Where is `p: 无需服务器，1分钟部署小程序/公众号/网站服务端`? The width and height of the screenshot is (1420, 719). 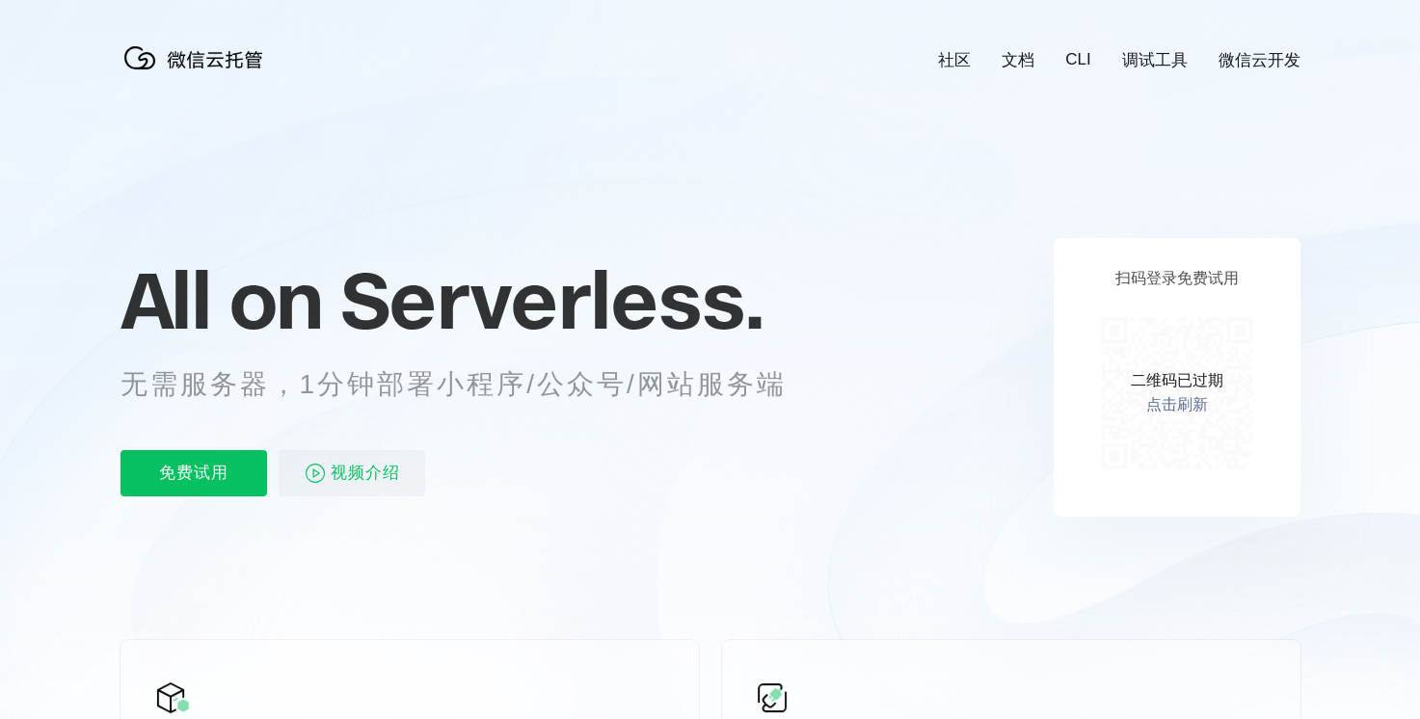 p: 无需服务器，1分钟部署小程序/公众号/网站服务端 is located at coordinates (472, 385).